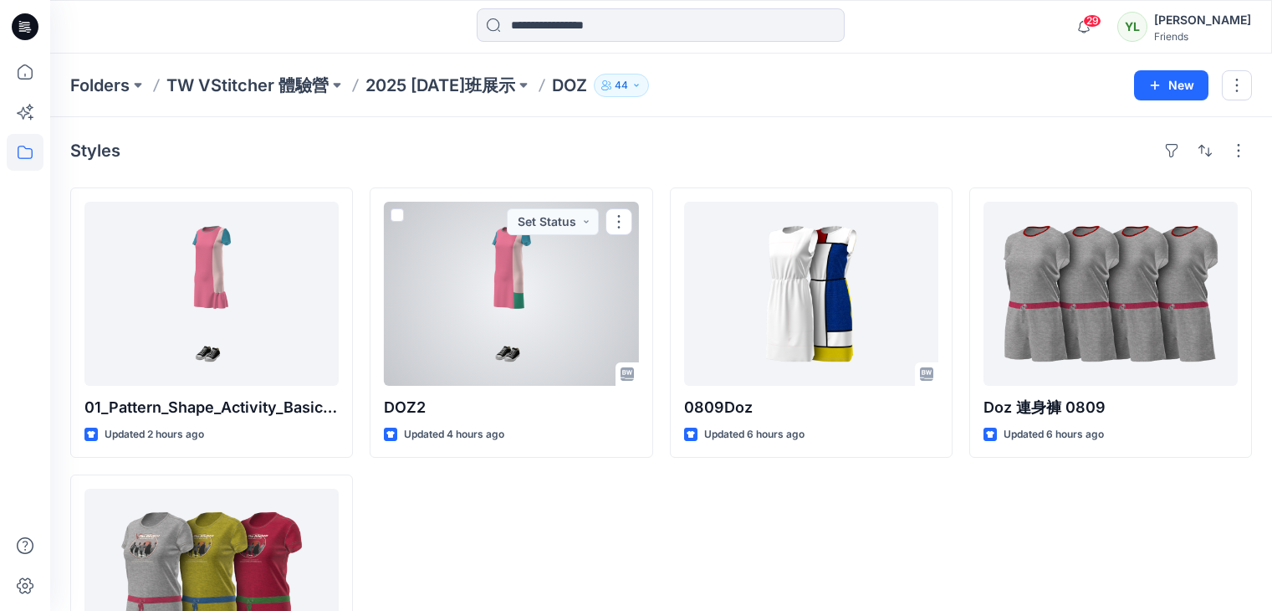 The width and height of the screenshot is (1272, 611). What do you see at coordinates (212, 407) in the screenshot?
I see `p: 01_Pattern_Shape_Activity_Basic_Shapes` at bounding box center [212, 407].